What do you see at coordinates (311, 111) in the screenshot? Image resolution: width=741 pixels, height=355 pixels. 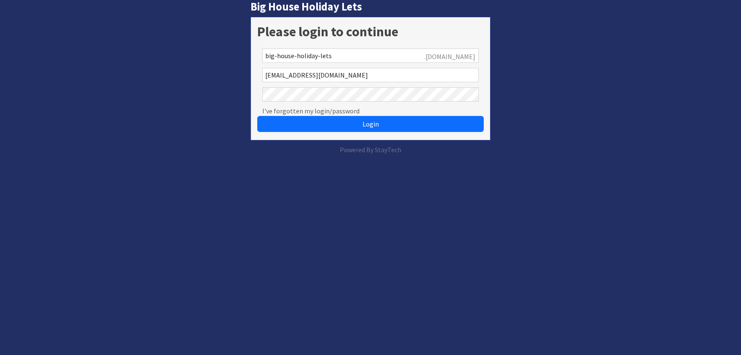 I see `a: I've forgotten my login/password` at bounding box center [311, 111].